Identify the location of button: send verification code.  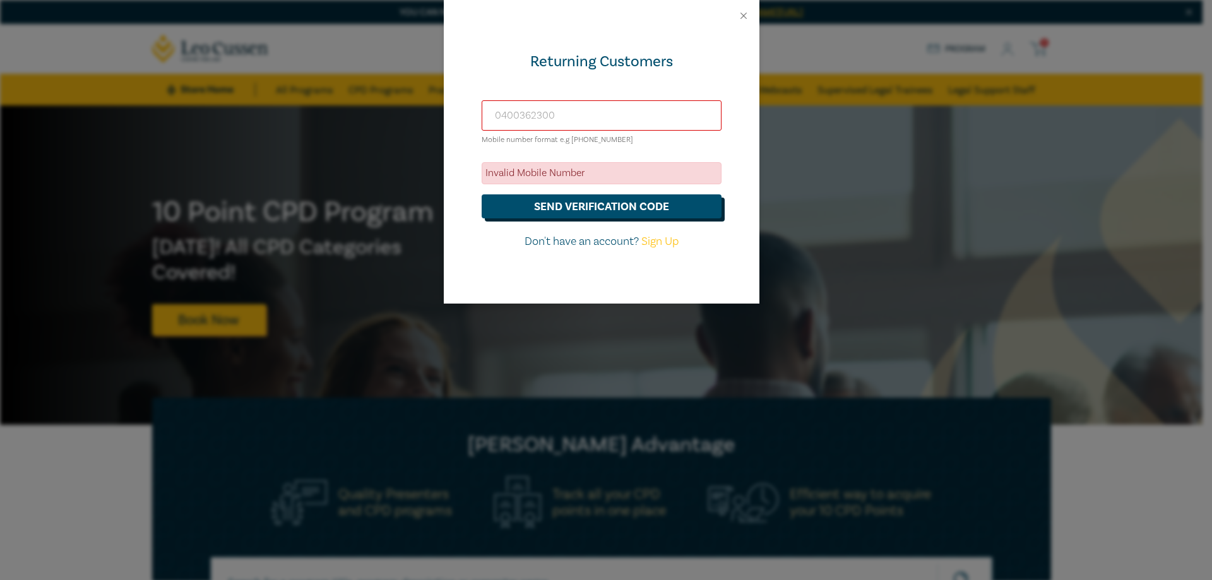
(602, 206).